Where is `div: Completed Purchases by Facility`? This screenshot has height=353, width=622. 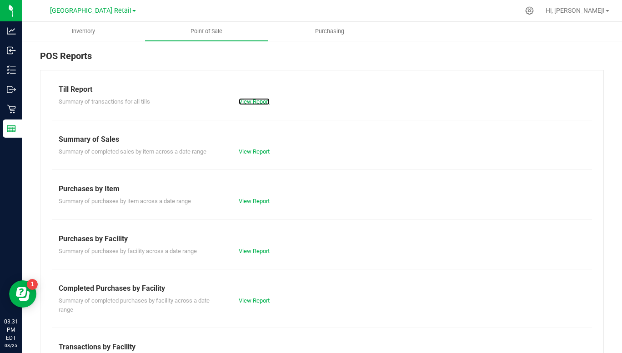 div: Completed Purchases by Facility is located at coordinates (322, 289).